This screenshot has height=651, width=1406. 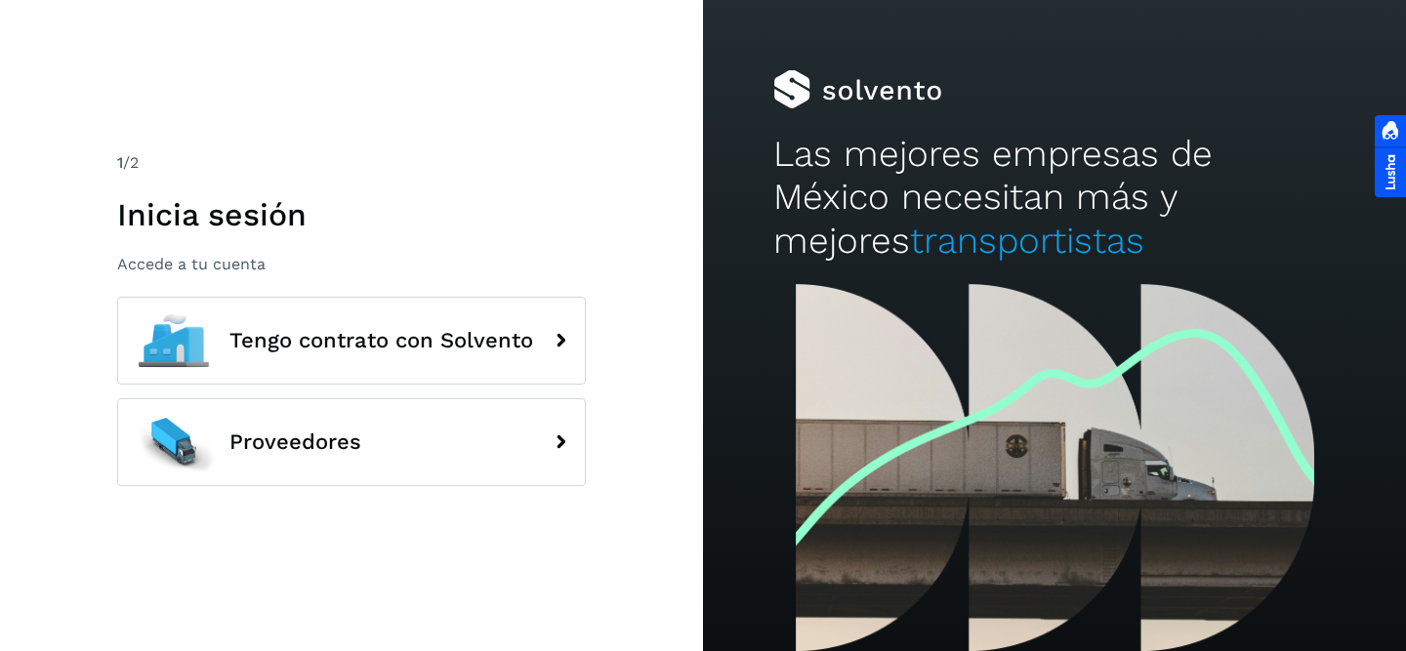 I want to click on h1: Inicia sesión, so click(x=352, y=215).